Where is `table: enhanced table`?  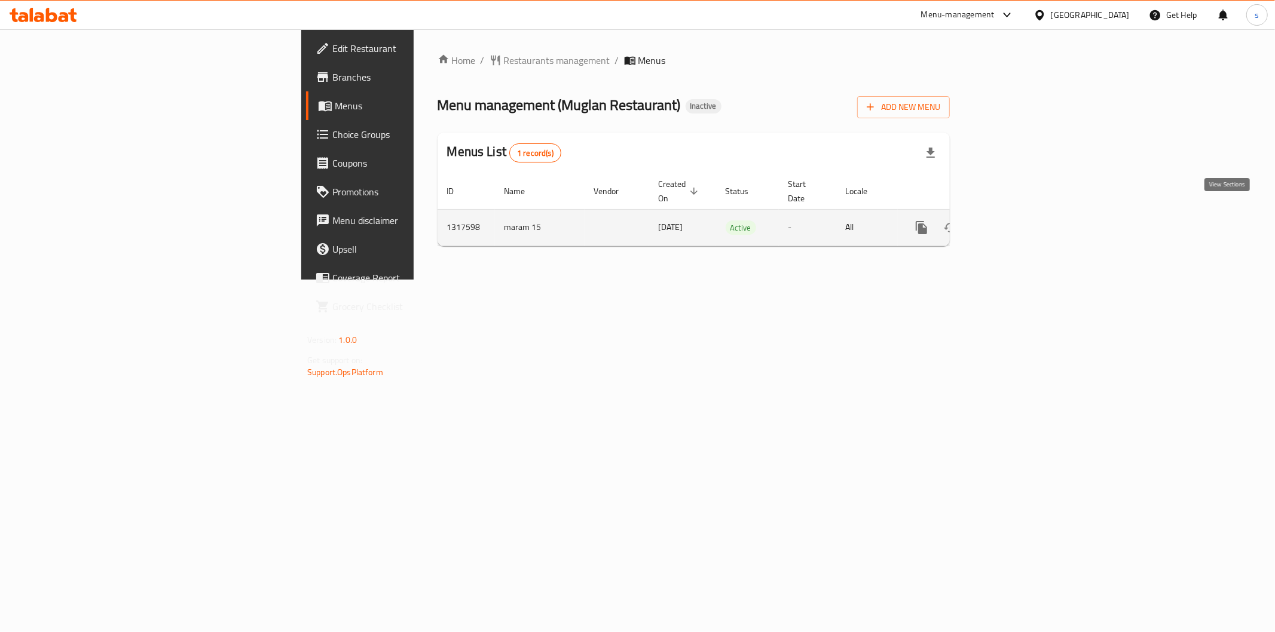
table: enhanced table is located at coordinates (735, 210).